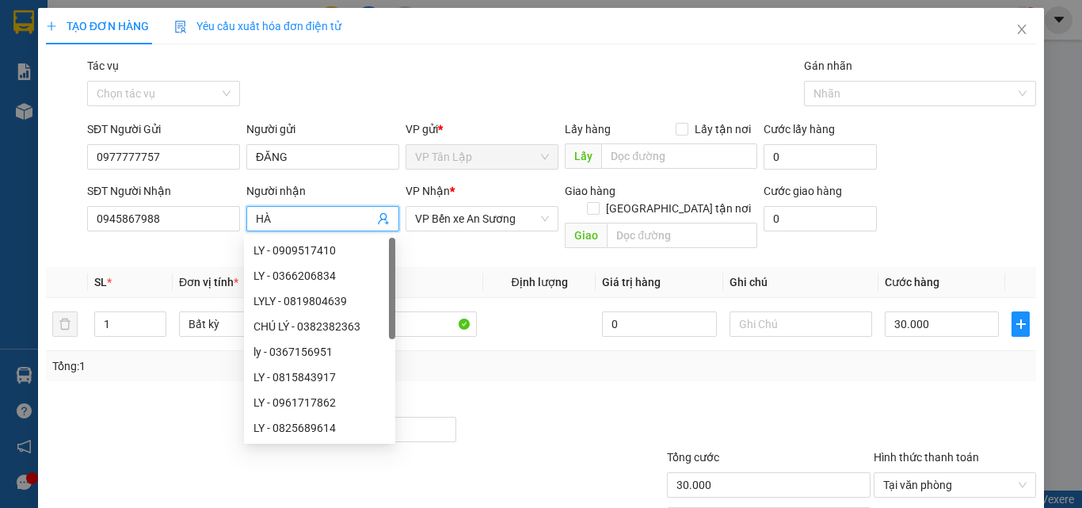 The width and height of the screenshot is (1082, 508). I want to click on input: Ghi Chú, so click(801, 324).